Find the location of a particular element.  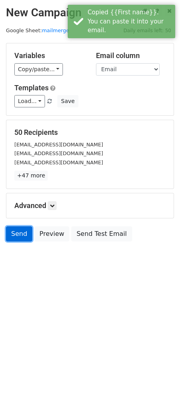

h5: Advanced is located at coordinates (90, 206).